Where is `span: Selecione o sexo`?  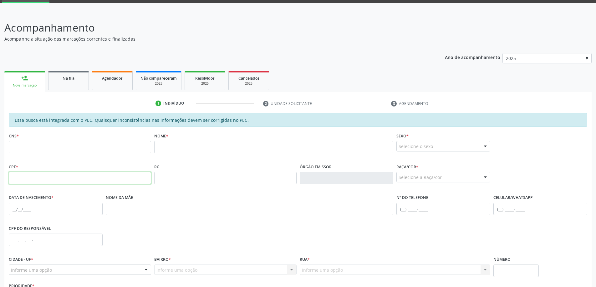 span: Selecione o sexo is located at coordinates (416, 146).